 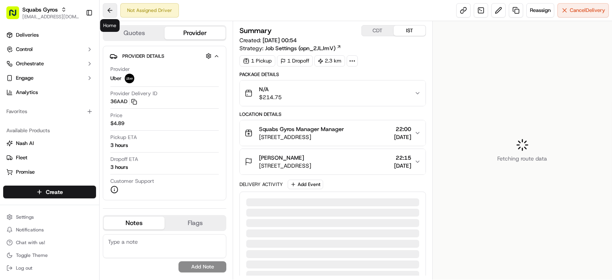 I want to click on span: Reassign, so click(x=540, y=10).